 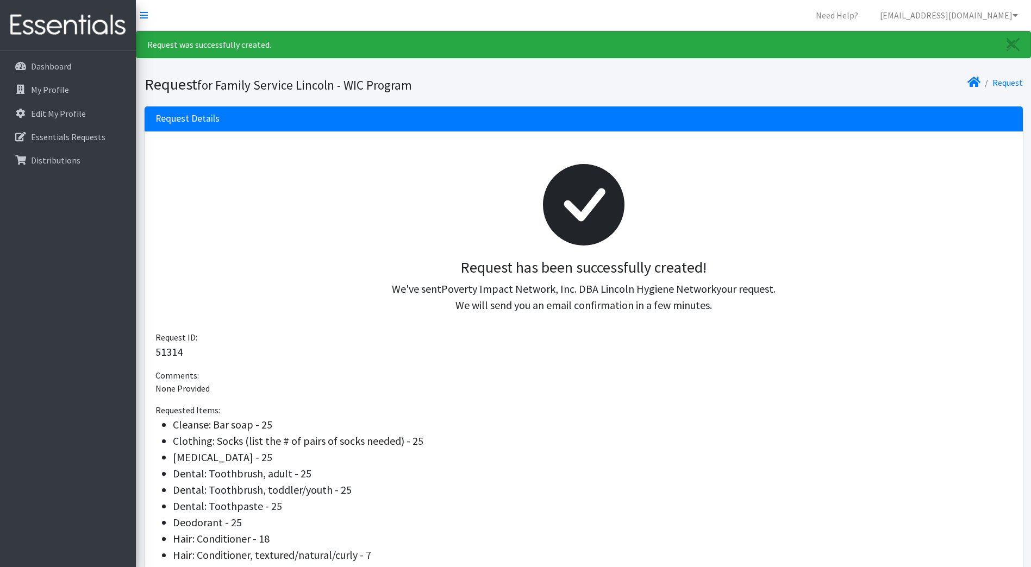 I want to click on a: My Profile, so click(x=68, y=90).